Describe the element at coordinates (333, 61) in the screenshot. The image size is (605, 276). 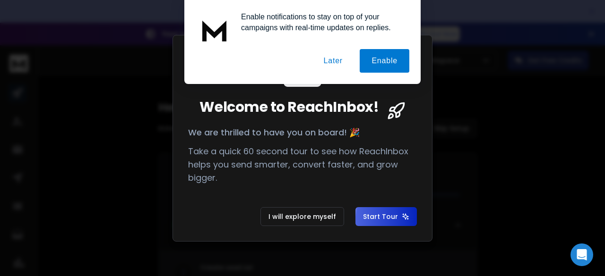
I see `button: Later` at that location.